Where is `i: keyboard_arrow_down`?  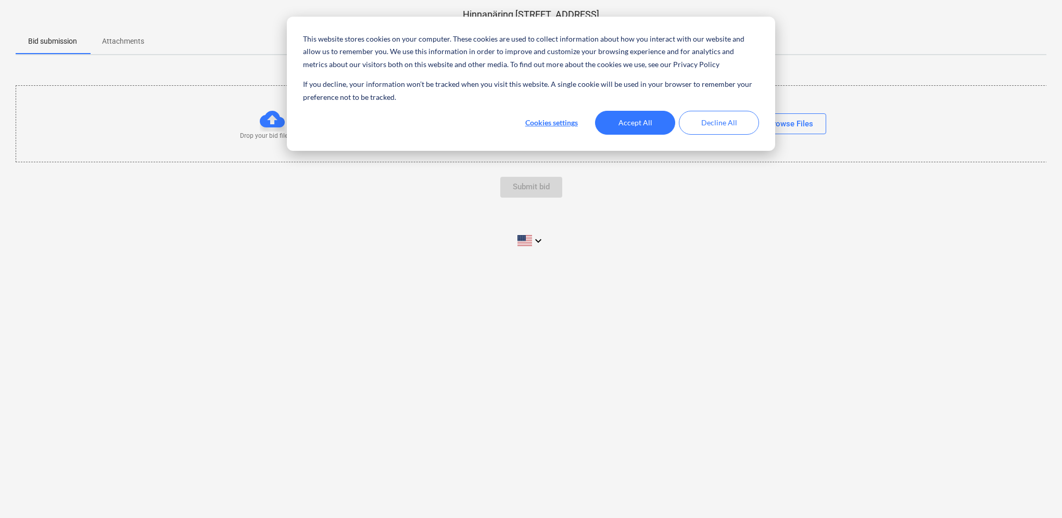 i: keyboard_arrow_down is located at coordinates (538, 241).